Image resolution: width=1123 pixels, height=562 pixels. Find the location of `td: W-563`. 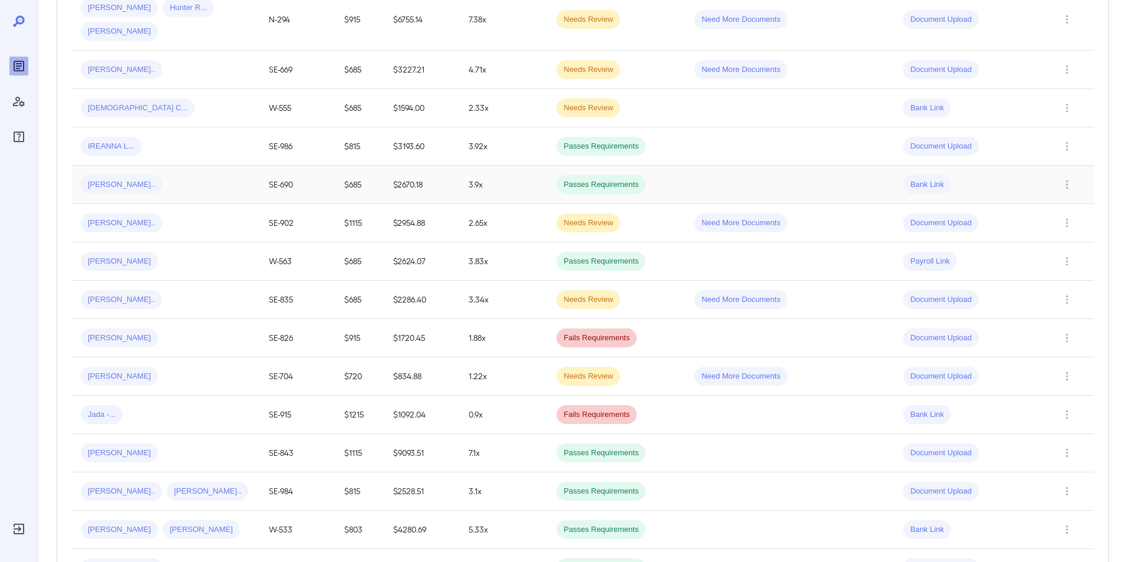

td: W-563 is located at coordinates (297, 261).